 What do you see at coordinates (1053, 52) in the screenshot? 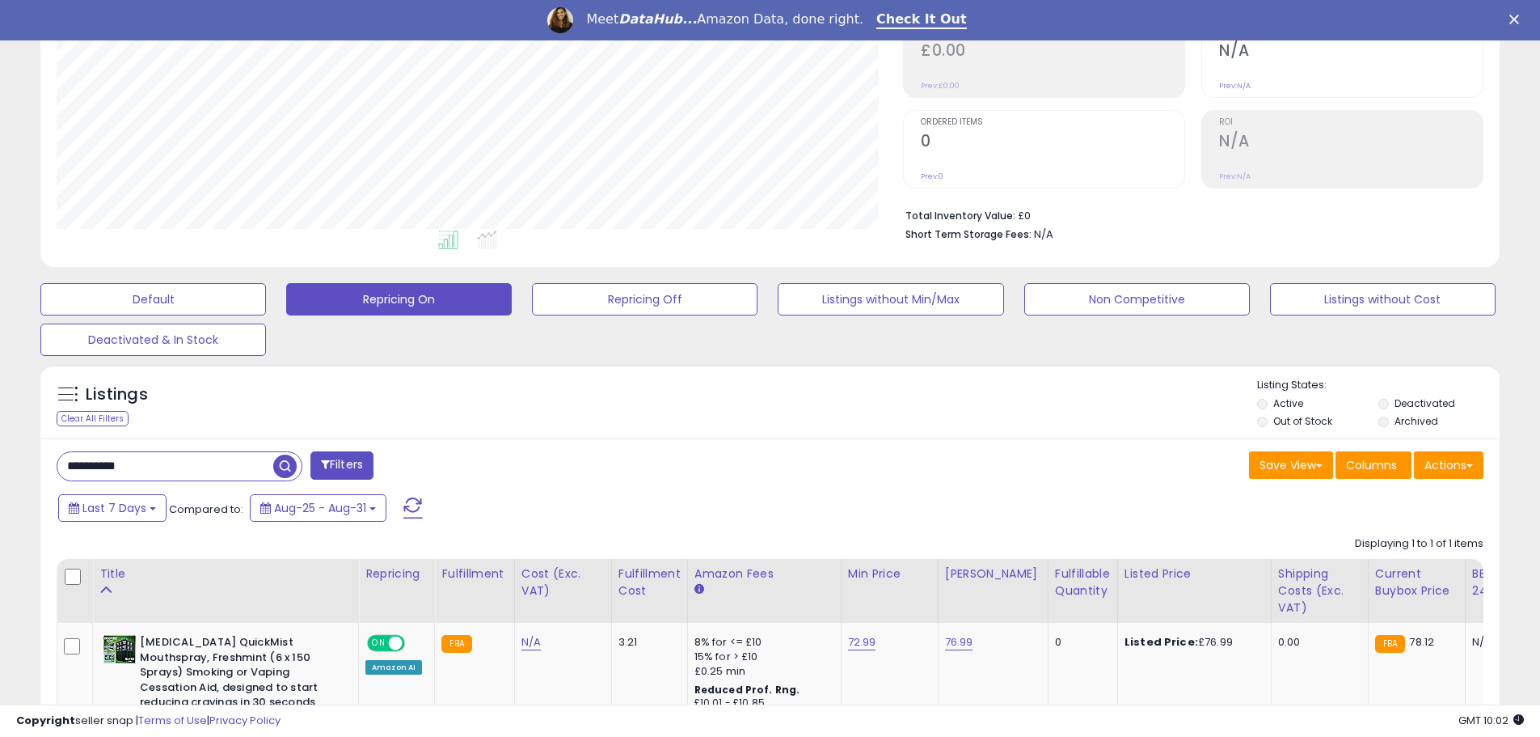
I see `h2: £0.00` at bounding box center [1053, 52].